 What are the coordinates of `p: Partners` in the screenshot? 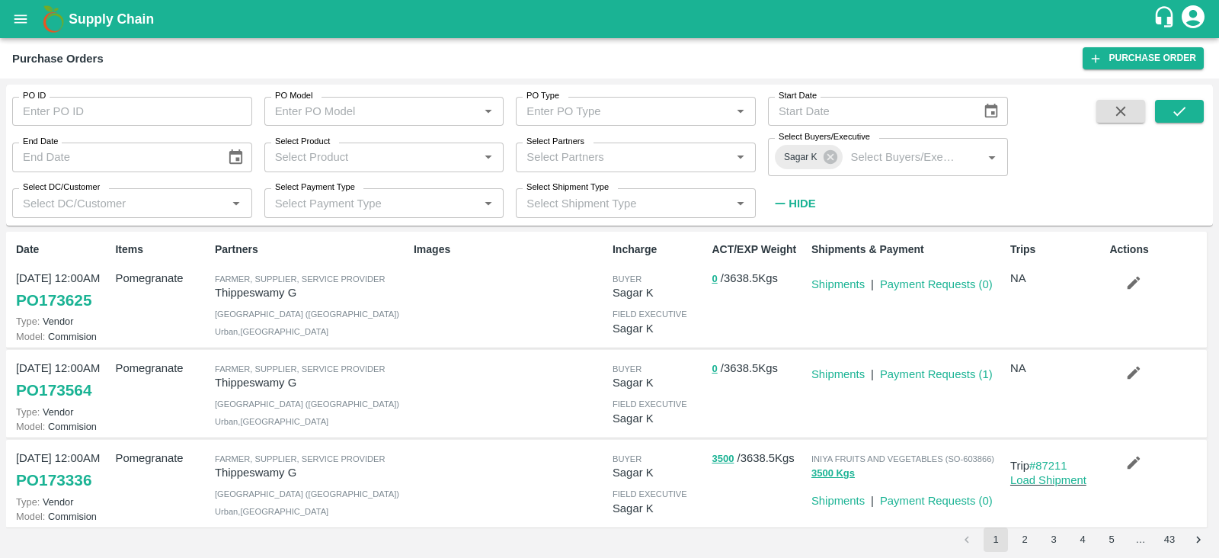 It's located at (311, 249).